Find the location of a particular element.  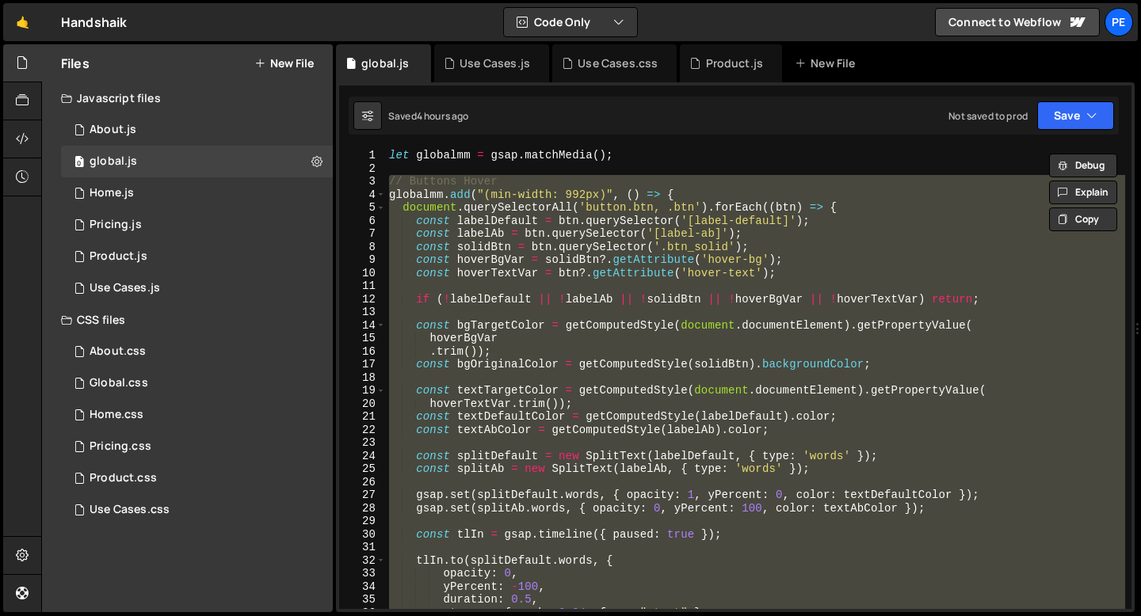

button: Save is located at coordinates (1075, 116).